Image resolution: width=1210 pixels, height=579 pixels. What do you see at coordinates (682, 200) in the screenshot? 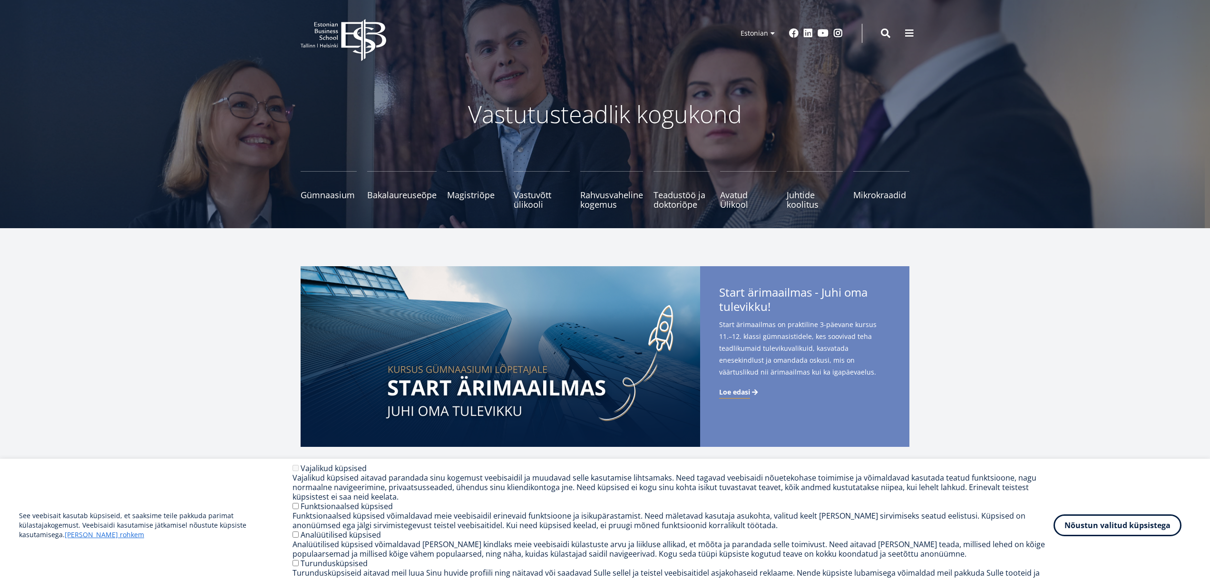
I see `span: Teadustöö ja doktoriõpe` at bounding box center [682, 200].